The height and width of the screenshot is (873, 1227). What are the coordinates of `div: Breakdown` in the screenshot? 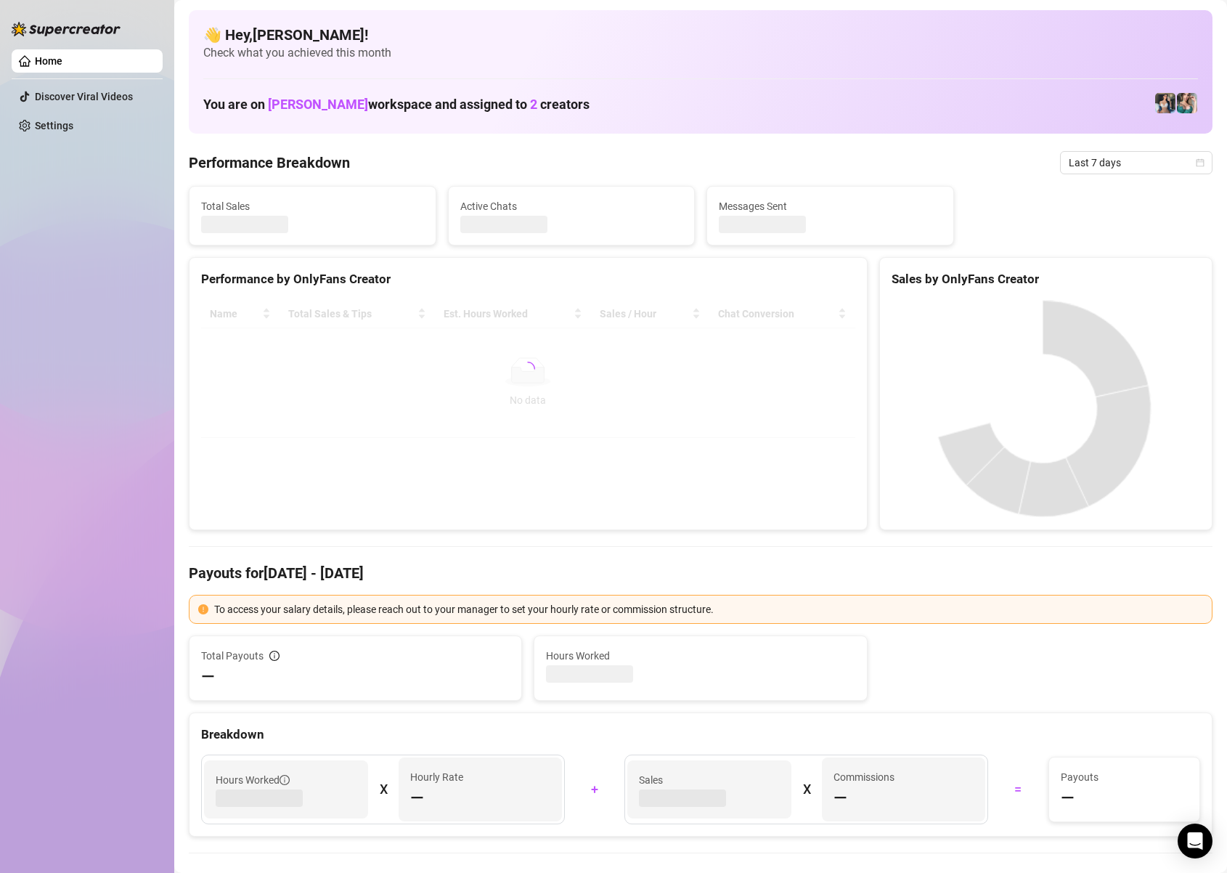 It's located at (701, 734).